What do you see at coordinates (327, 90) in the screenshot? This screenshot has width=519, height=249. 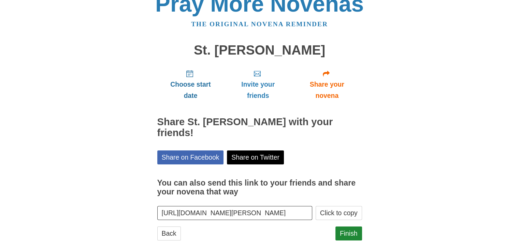 I see `span: Share your novena` at bounding box center [327, 90].